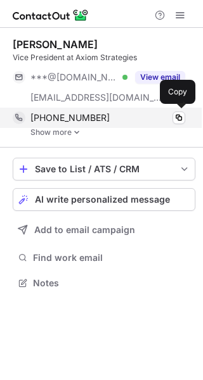  What do you see at coordinates (104, 199) in the screenshot?
I see `button: AI write personalized message` at bounding box center [104, 199].